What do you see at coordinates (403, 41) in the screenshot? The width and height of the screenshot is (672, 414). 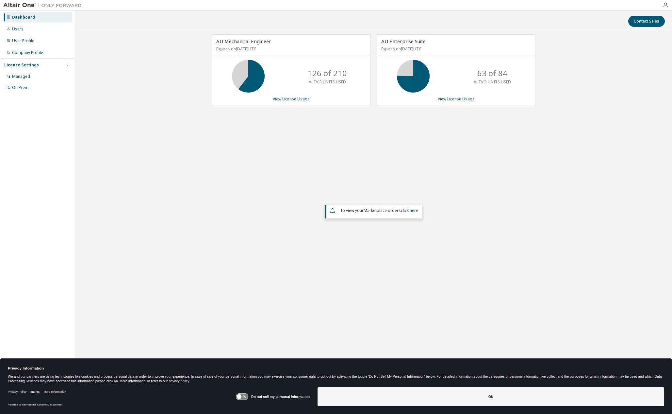 I see `span: AU Enterprise Suite` at bounding box center [403, 41].